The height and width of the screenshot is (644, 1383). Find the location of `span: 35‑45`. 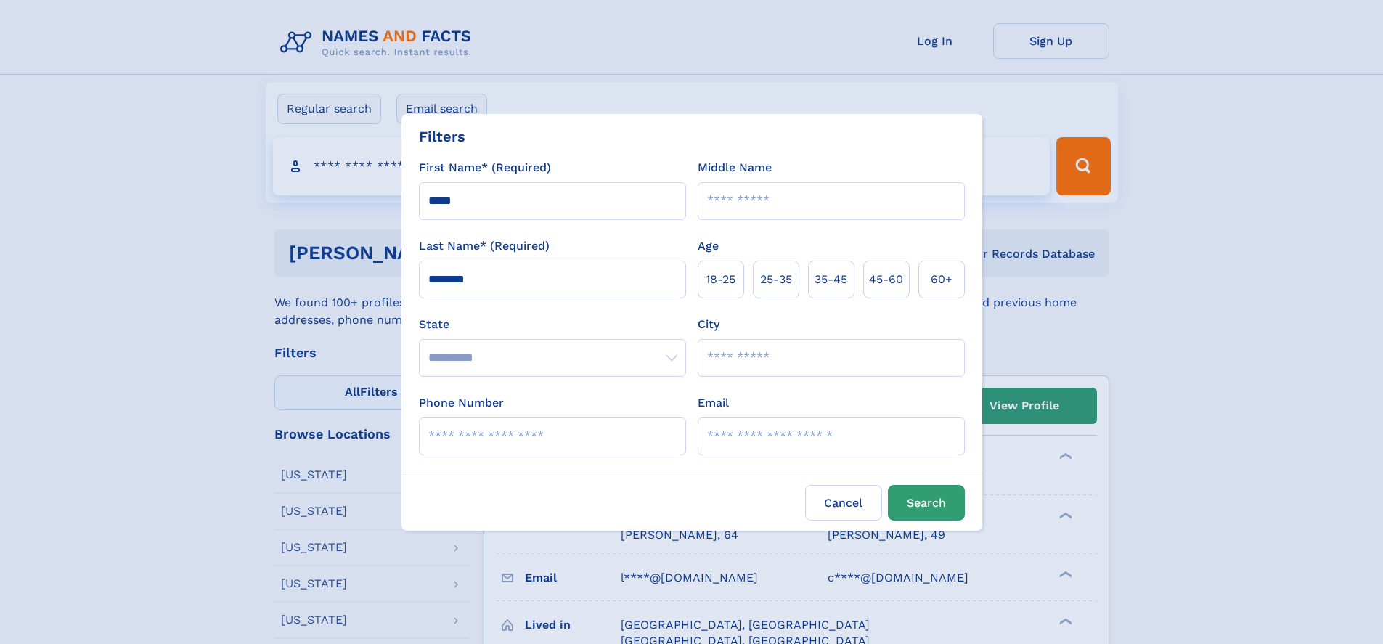

span: 35‑45 is located at coordinates (830, 279).